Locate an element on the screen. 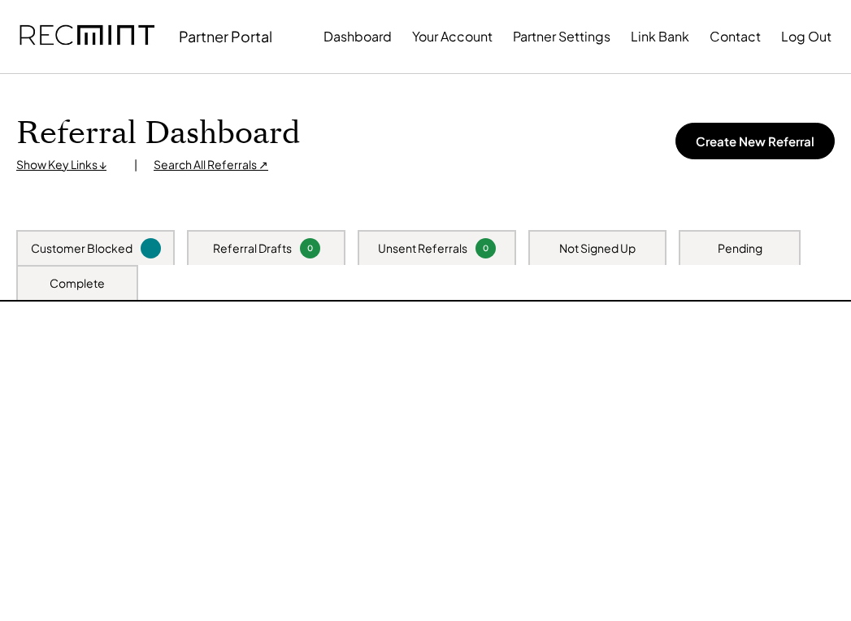 Image resolution: width=851 pixels, height=621 pixels. h1: Referral Dashboard is located at coordinates (158, 133).